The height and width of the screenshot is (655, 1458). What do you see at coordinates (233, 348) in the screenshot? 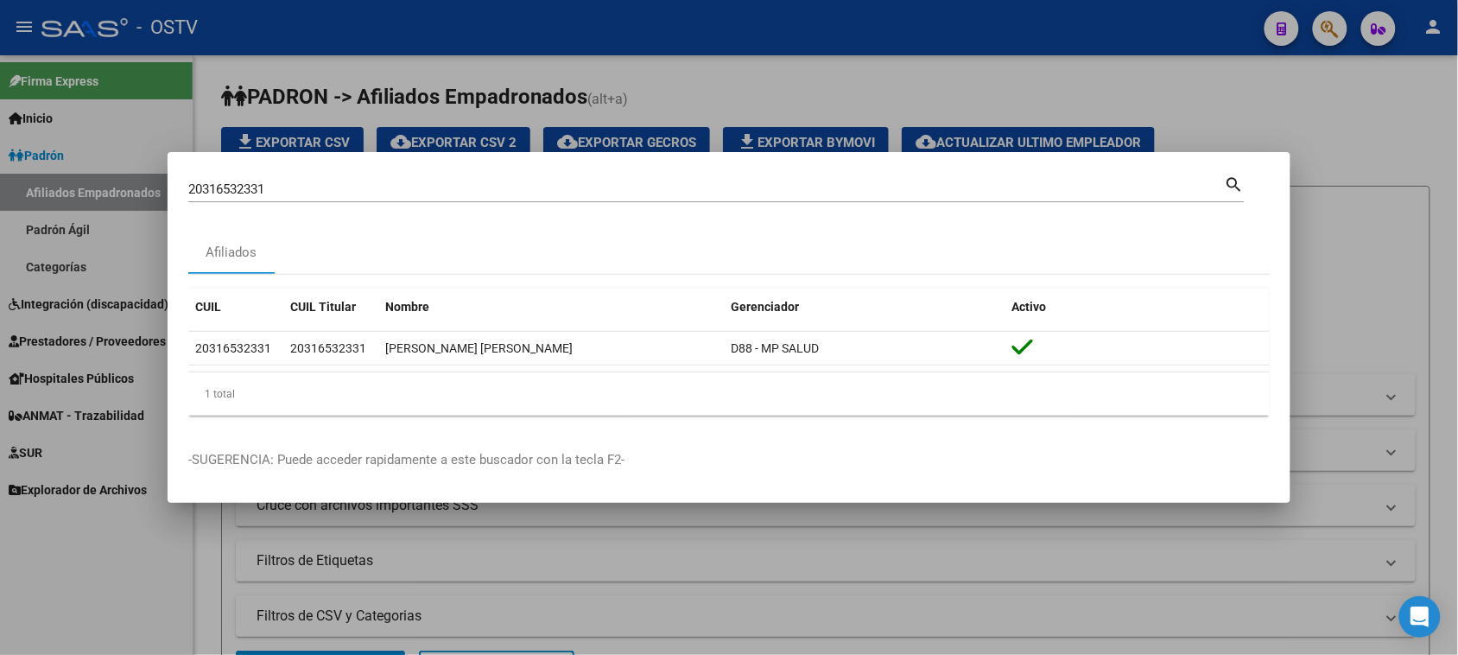
I see `div: 20316532331` at bounding box center [233, 348].